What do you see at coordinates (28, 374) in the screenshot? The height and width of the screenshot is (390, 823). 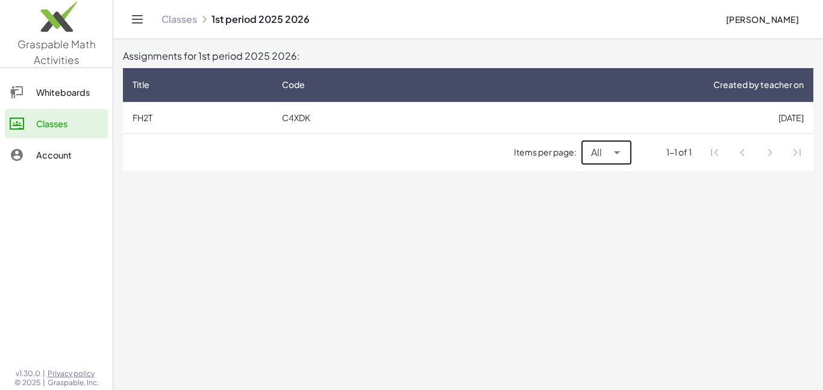 I see `span: v1.30.0` at bounding box center [28, 374].